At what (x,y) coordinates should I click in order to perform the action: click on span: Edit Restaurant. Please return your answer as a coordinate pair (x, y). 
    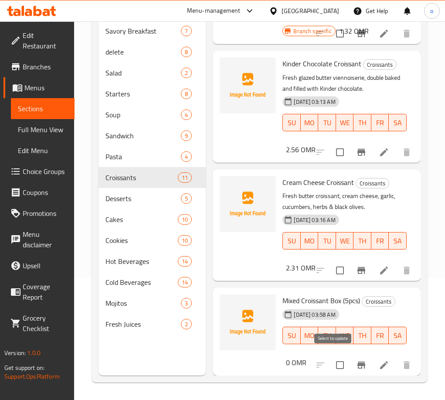
    Looking at the image, I should click on (45, 41).